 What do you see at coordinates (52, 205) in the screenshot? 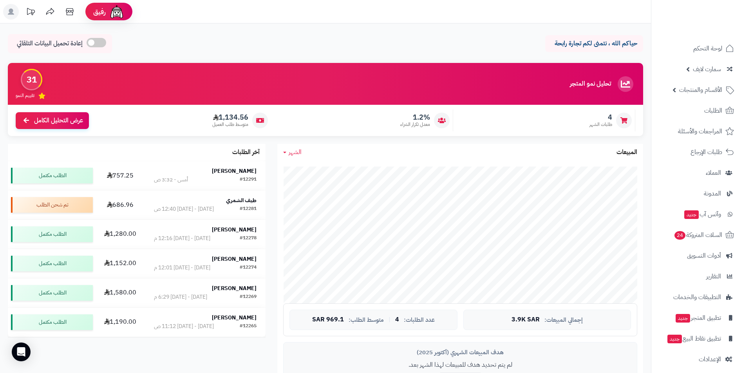
I see `div: تم شحن الطلب` at bounding box center [52, 205].